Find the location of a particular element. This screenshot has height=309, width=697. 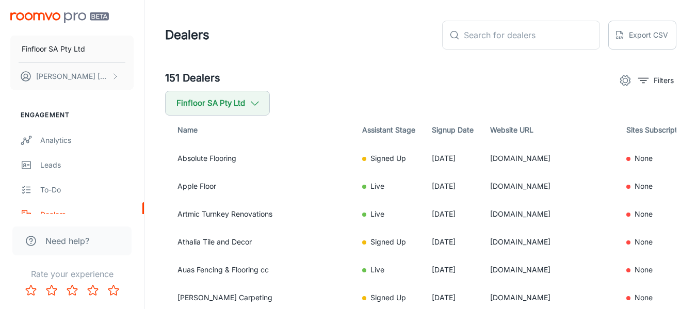

img: Roomvo PRO Beta is located at coordinates (59, 18).